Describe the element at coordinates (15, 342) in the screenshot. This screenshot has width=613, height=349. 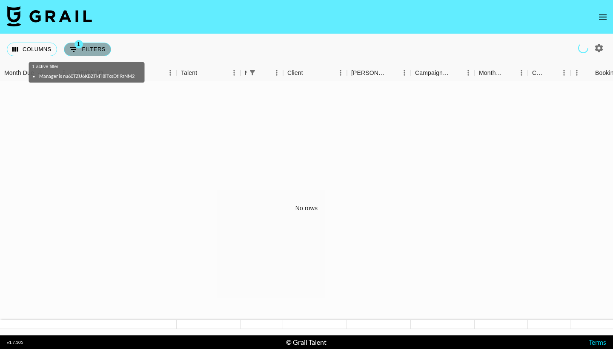
I see `div: v 1.7.105` at that location.